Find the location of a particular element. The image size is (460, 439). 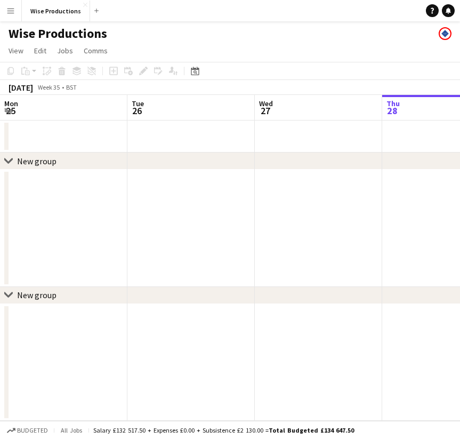

span: Week 35 is located at coordinates (49, 87).